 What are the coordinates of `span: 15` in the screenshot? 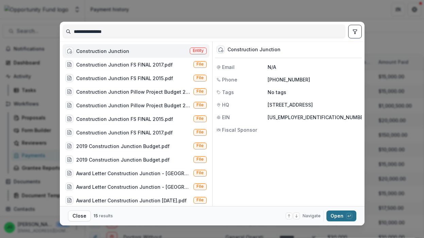 It's located at (95, 216).